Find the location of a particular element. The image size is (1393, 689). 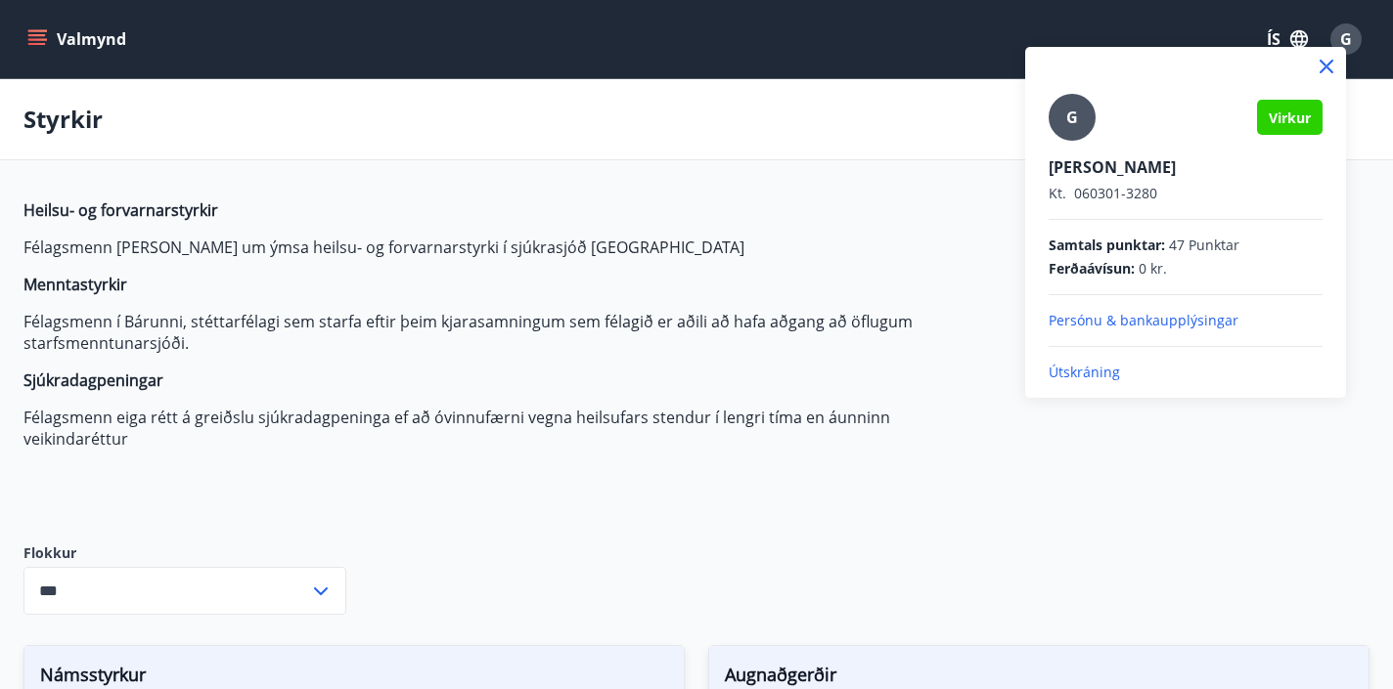

p: 060301-3280 is located at coordinates (1185, 194).